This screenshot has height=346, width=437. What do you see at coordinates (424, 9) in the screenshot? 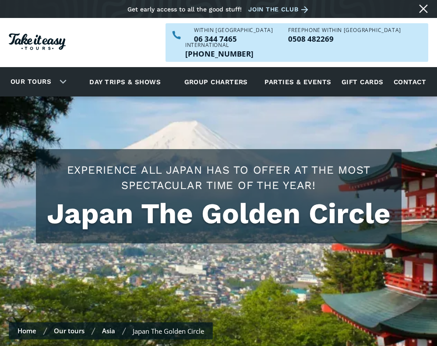
I see `a: Close message` at bounding box center [424, 9].